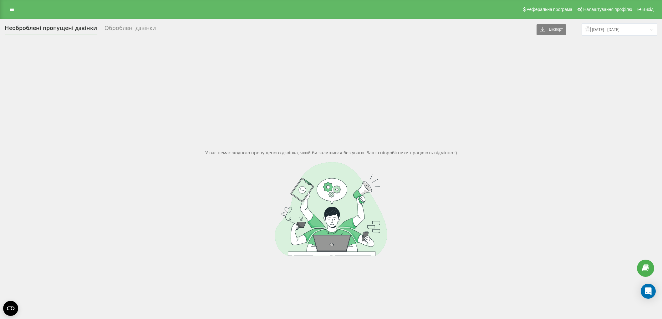  What do you see at coordinates (551, 30) in the screenshot?
I see `button: Експорт` at bounding box center [551, 30].